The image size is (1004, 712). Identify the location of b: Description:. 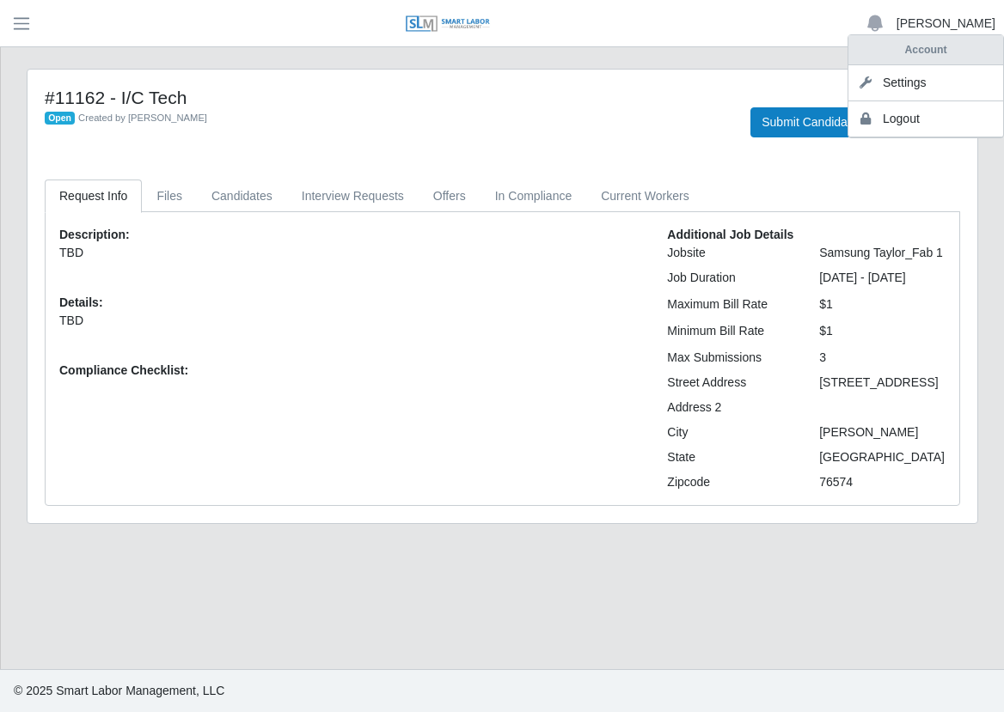
(95, 235).